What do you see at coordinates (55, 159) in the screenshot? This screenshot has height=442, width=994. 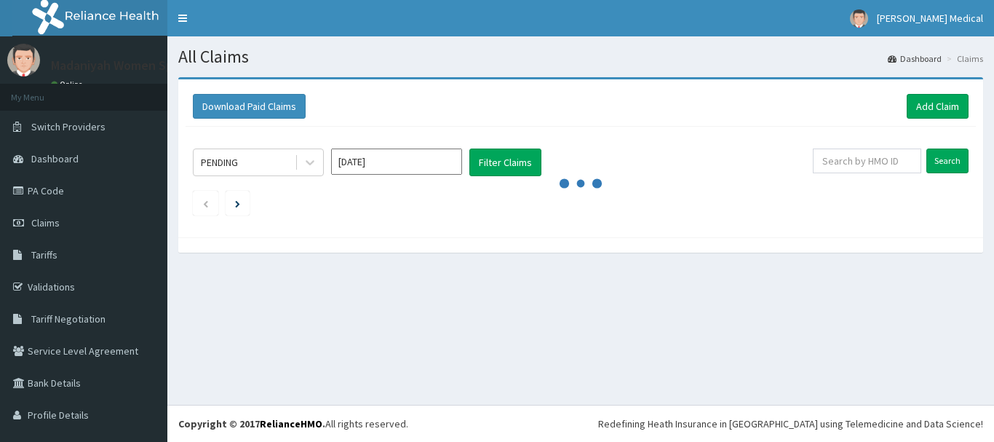 I see `span: Dashboard` at bounding box center [55, 159].